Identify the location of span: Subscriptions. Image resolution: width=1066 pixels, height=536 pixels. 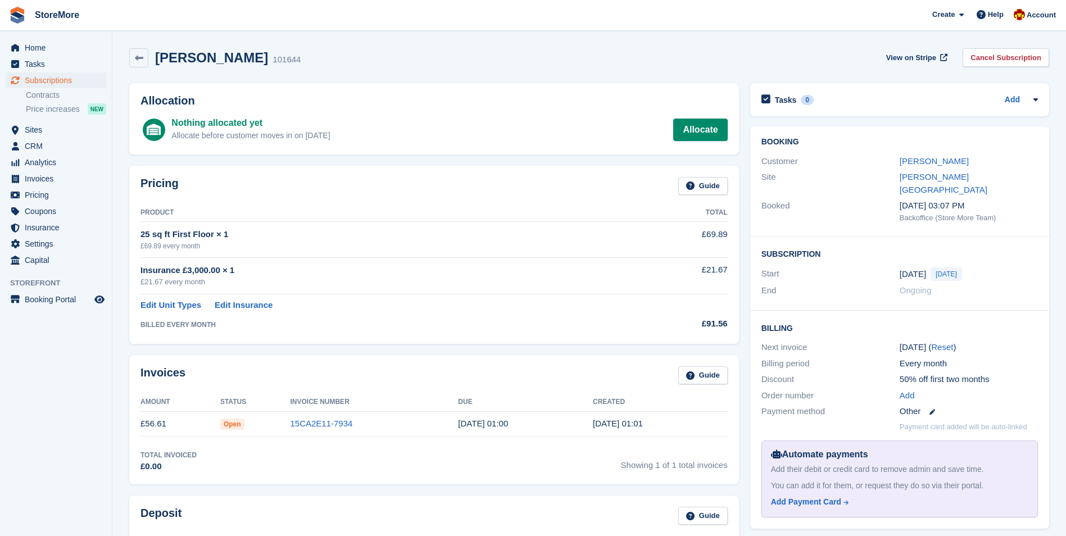
(58, 80).